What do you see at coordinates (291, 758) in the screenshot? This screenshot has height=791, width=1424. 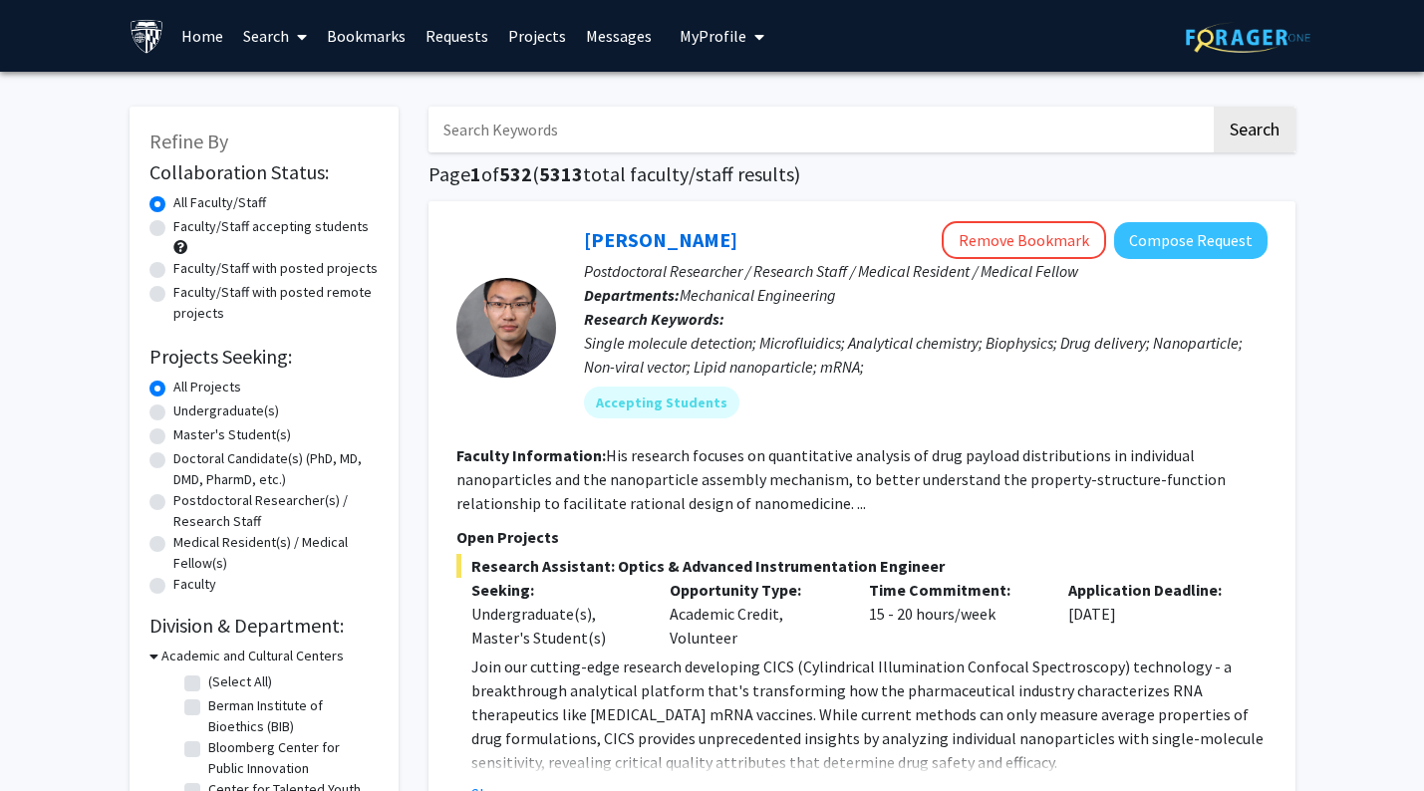 I see `label: Bloomberg Center for Public Innovation` at bounding box center [291, 758].